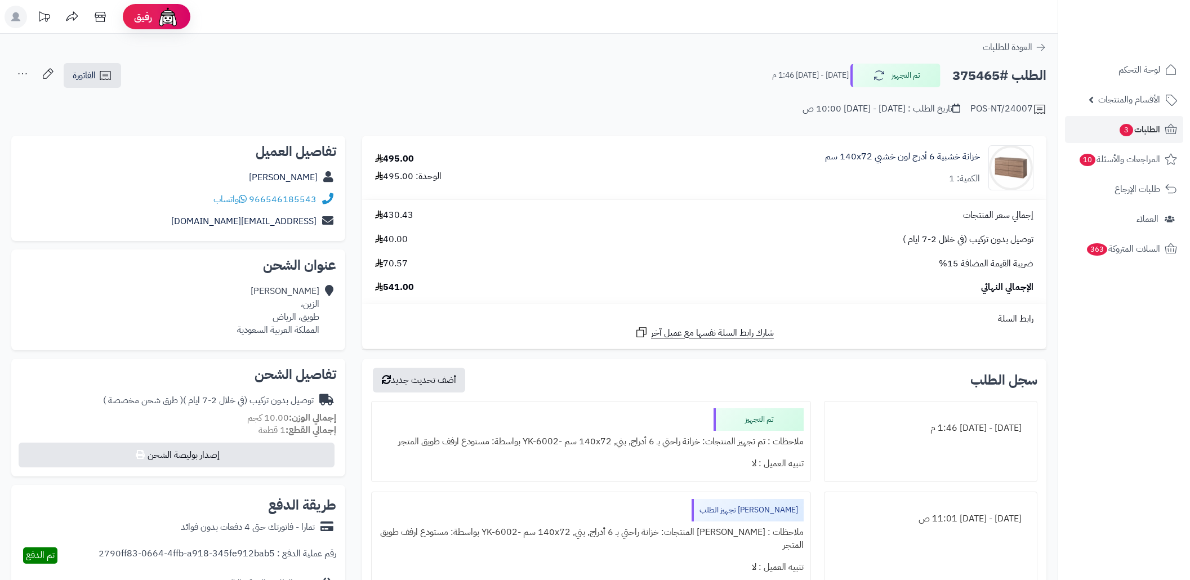 The height and width of the screenshot is (580, 1190). I want to click on a: العملاء, so click(1124, 219).